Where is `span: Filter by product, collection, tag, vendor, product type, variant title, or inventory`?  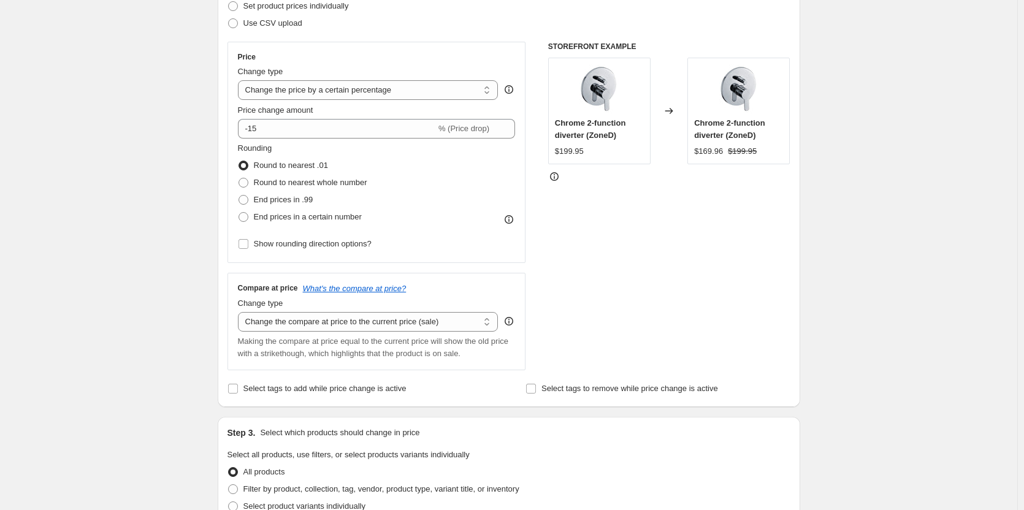 span: Filter by product, collection, tag, vendor, product type, variant title, or inventory is located at coordinates (382, 489).